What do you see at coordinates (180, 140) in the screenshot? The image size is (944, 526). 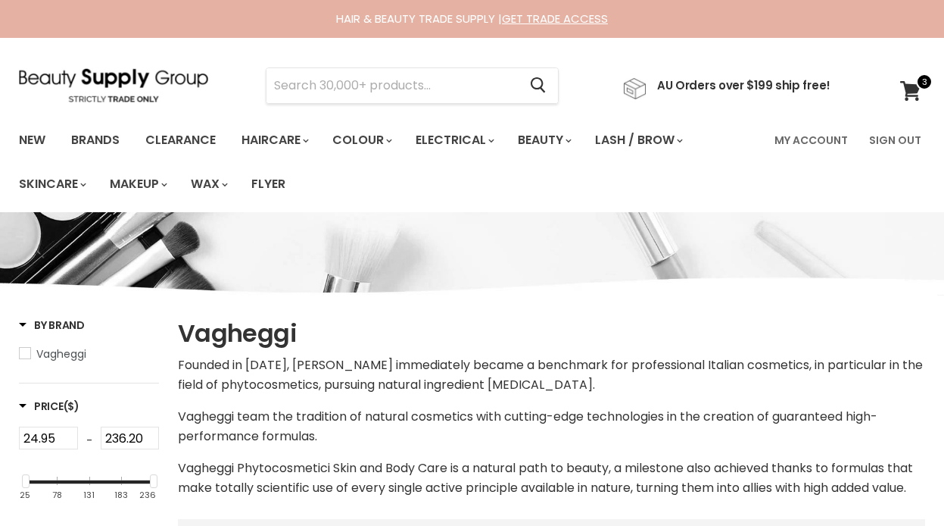 I see `a: Clearance` at bounding box center [180, 140].